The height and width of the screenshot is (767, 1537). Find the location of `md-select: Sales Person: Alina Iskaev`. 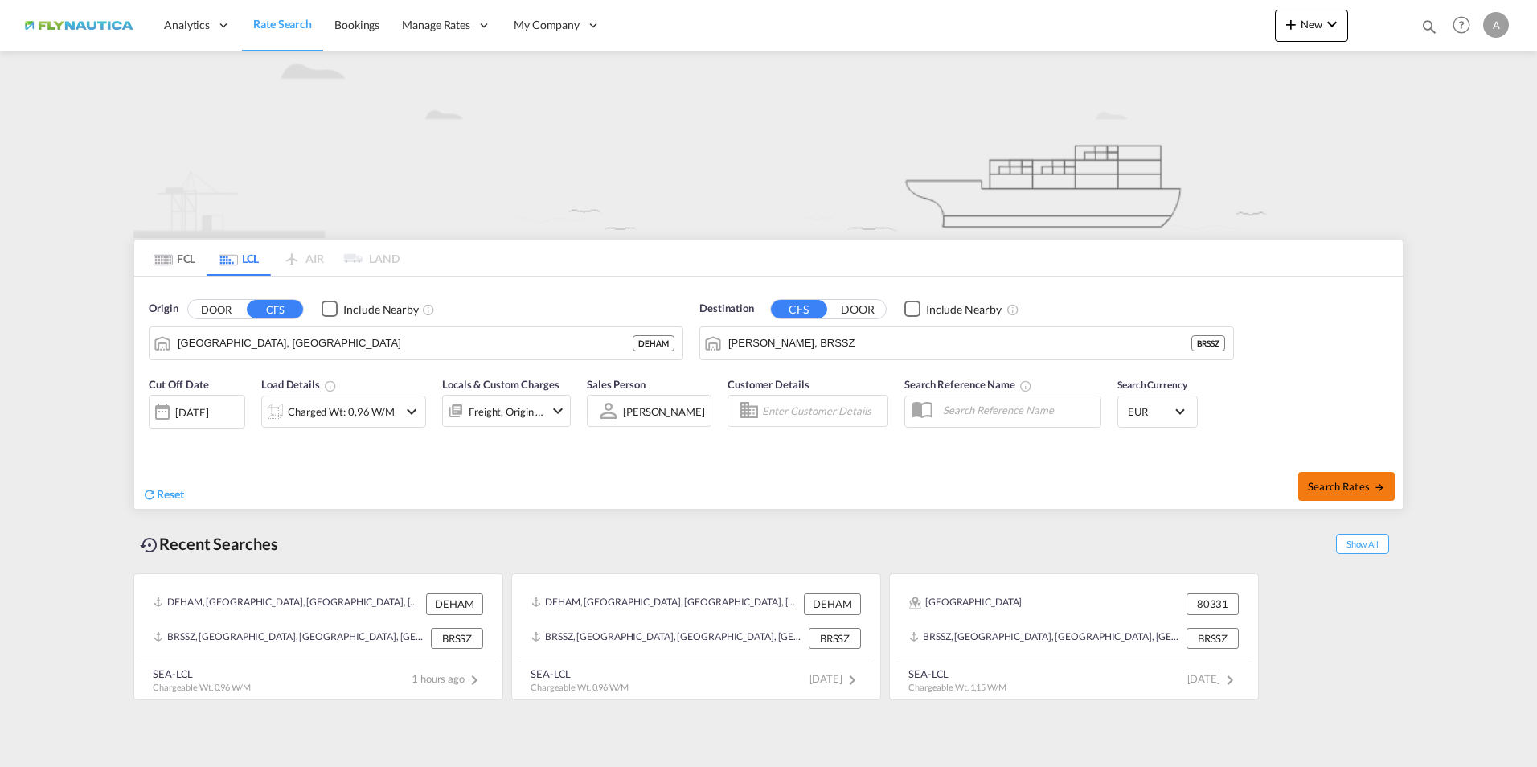

md-select: Sales Person: Alina Iskaev is located at coordinates (664, 411).